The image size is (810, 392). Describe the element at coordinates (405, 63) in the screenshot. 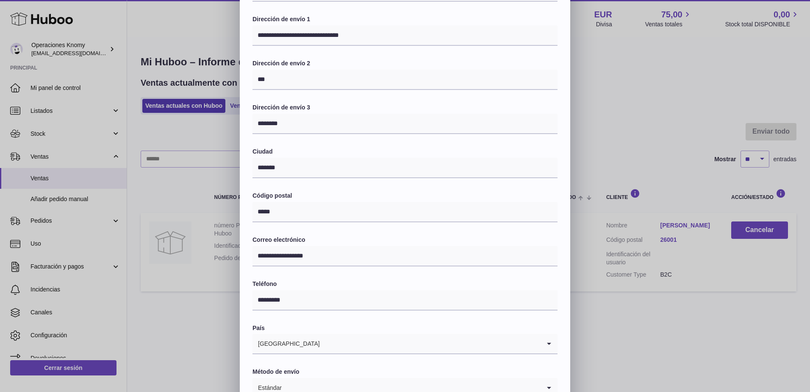

I see `label: Dirección de envío 2` at that location.